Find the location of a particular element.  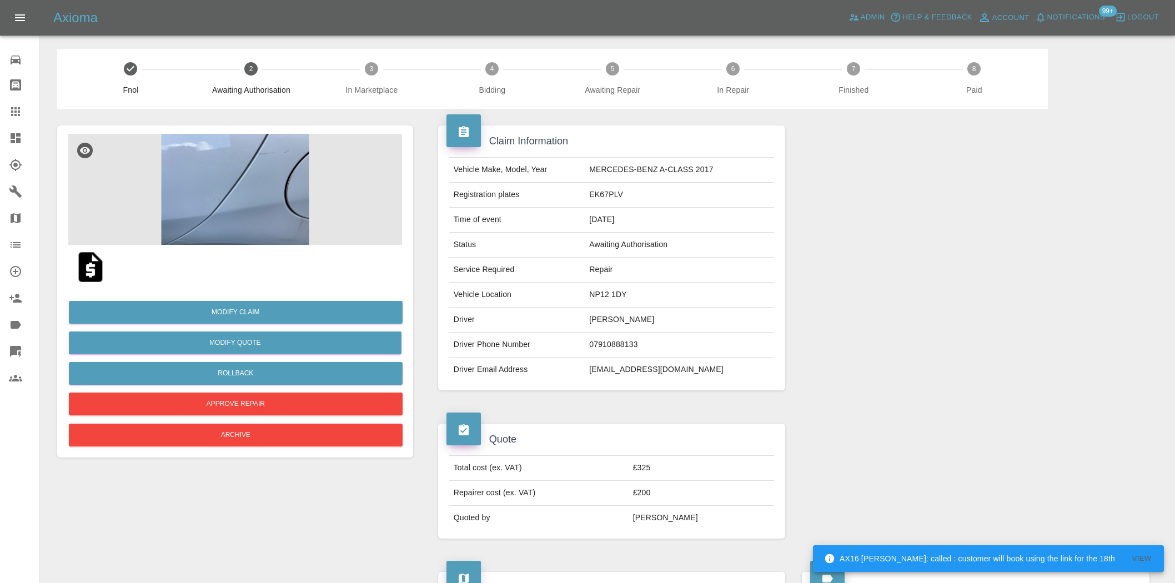

text: 8 is located at coordinates (974, 69).